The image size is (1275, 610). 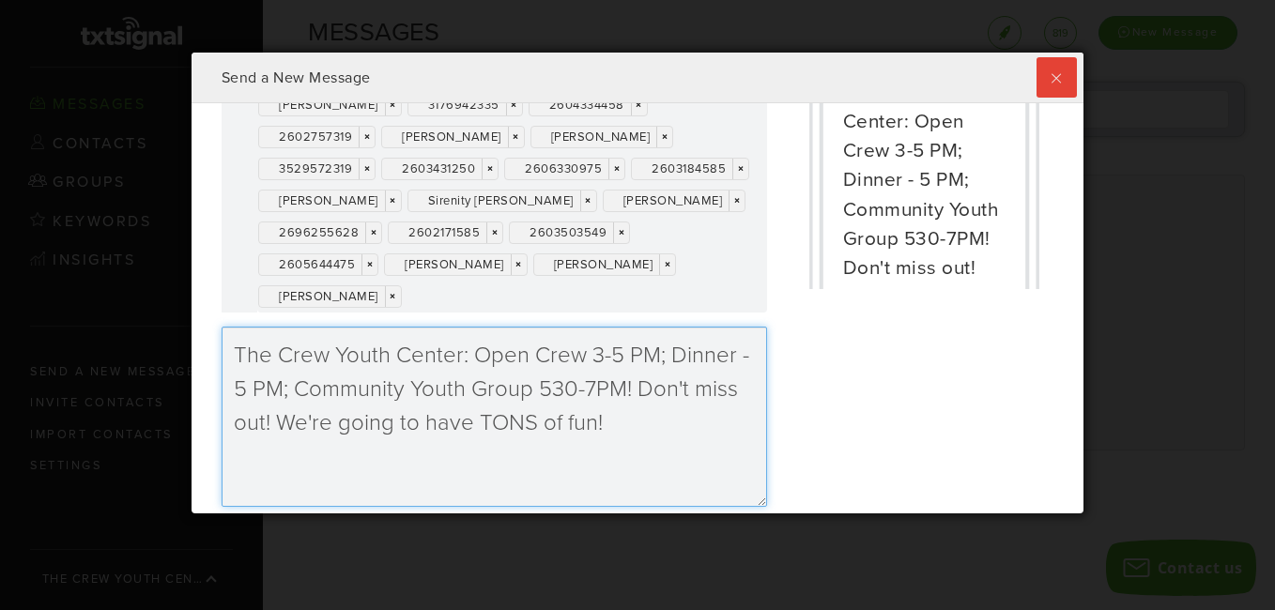 What do you see at coordinates (564, 169) in the screenshot?
I see `div: 2606330975` at bounding box center [564, 169].